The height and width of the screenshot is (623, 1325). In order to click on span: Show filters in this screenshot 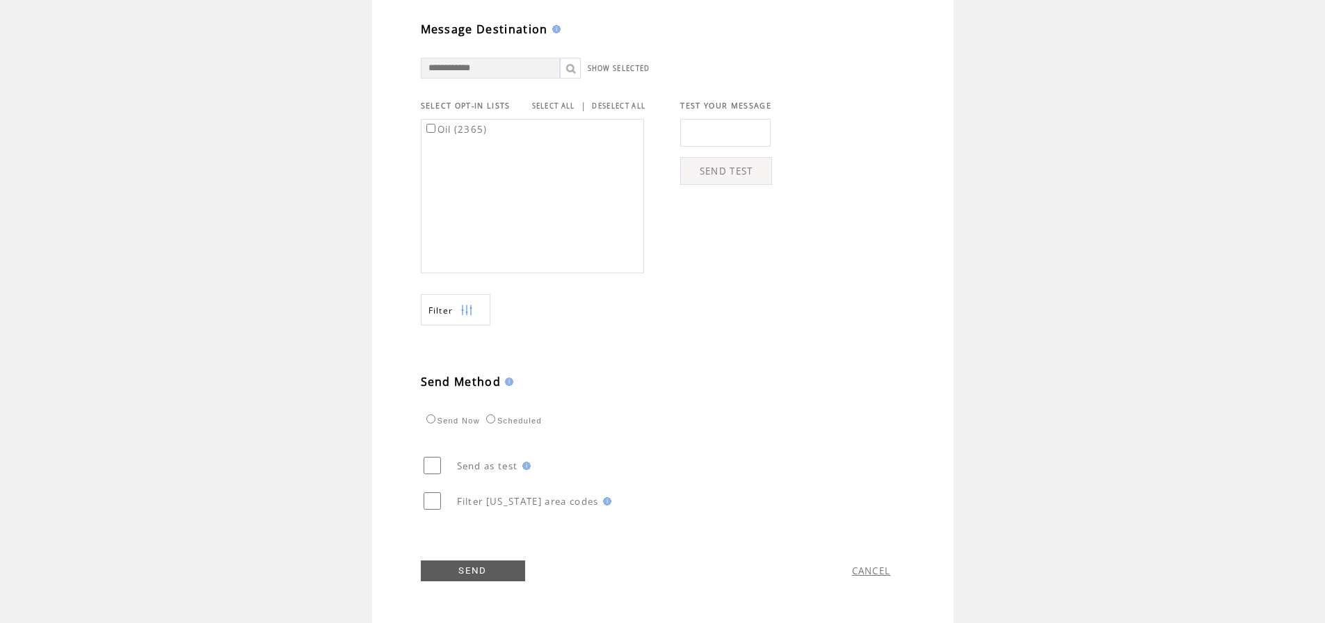, I will do `click(441, 310)`.